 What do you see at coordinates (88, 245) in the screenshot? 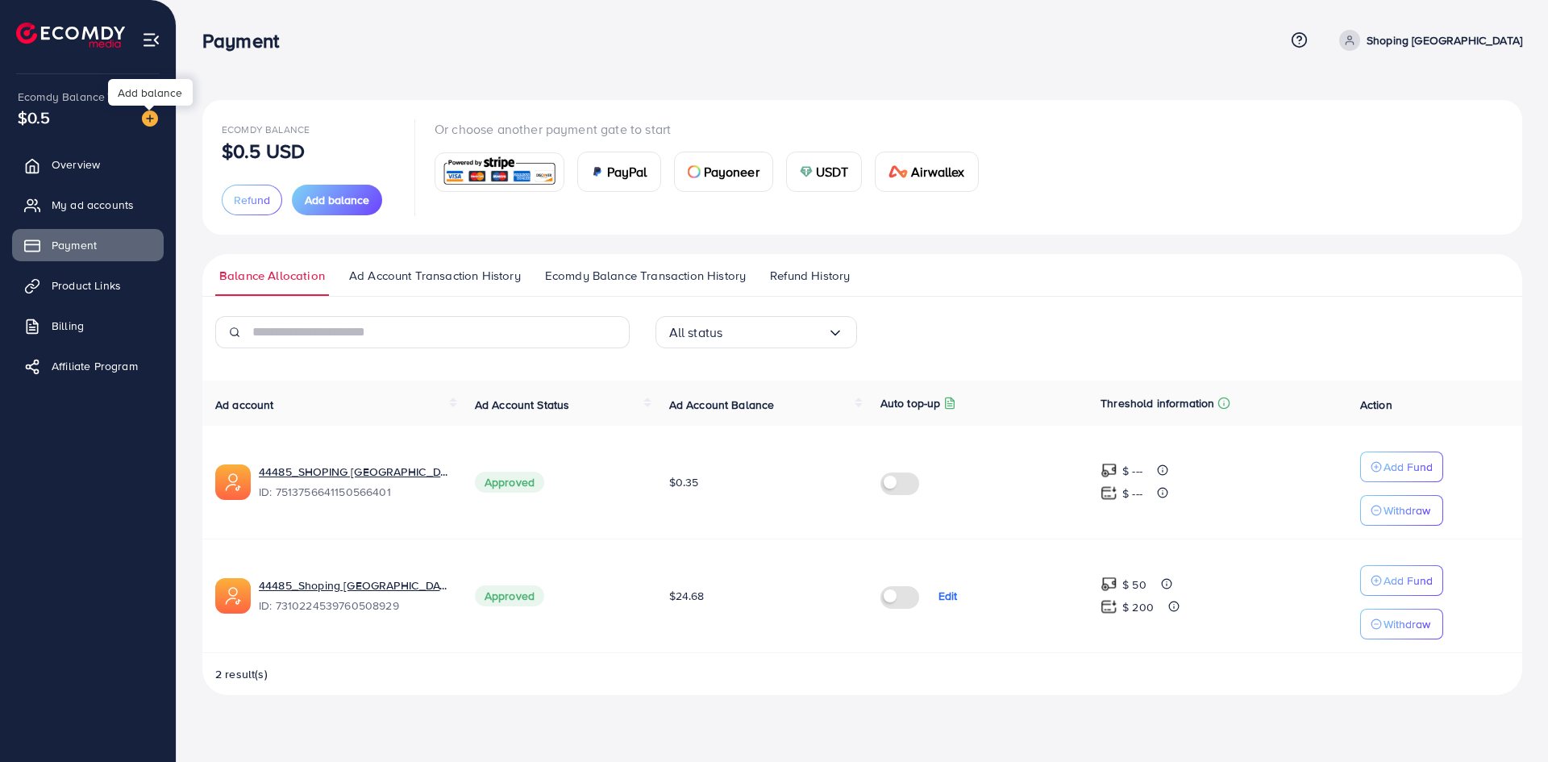
I see `a: Payment` at bounding box center [88, 245].